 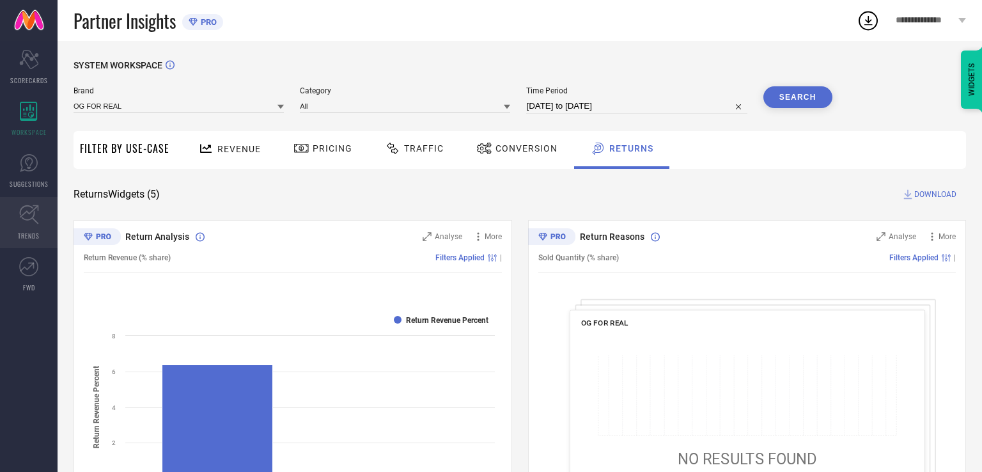 I want to click on span: WORKSPACE, so click(x=29, y=132).